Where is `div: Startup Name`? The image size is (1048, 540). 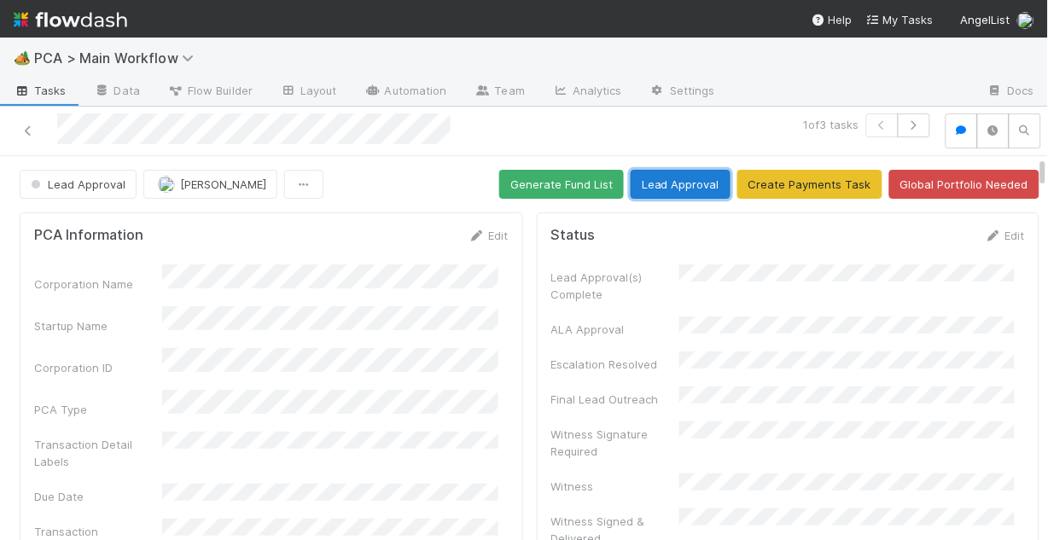
div: Startup Name is located at coordinates (98, 326).